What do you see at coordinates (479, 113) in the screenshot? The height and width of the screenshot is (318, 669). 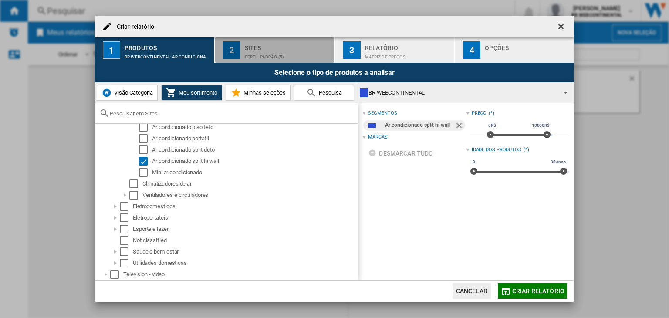 I see `div: Preço` at bounding box center [479, 113].